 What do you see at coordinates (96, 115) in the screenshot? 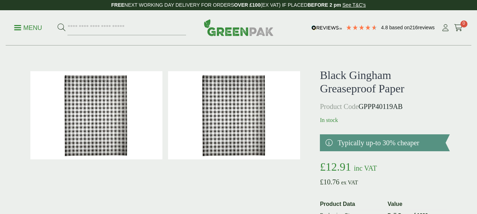
I see `img: Black Gingham Greaseproof Paper 0` at bounding box center [96, 115].